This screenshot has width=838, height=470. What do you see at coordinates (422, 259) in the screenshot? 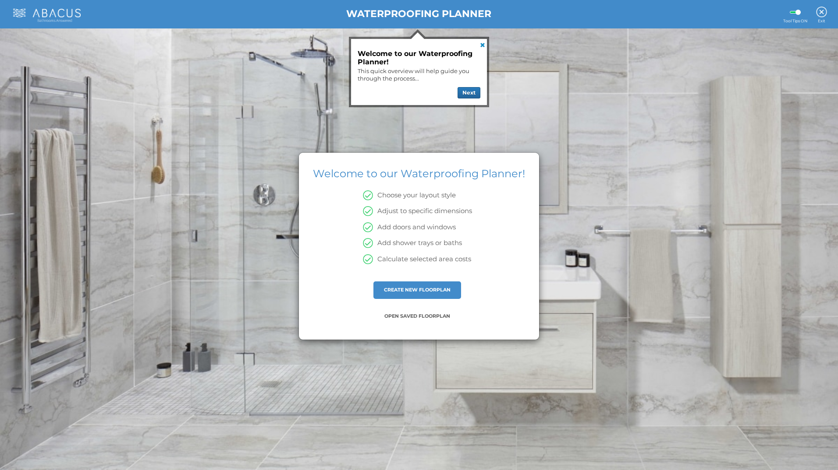
I see `p: Calculate selected area costs` at bounding box center [422, 259].